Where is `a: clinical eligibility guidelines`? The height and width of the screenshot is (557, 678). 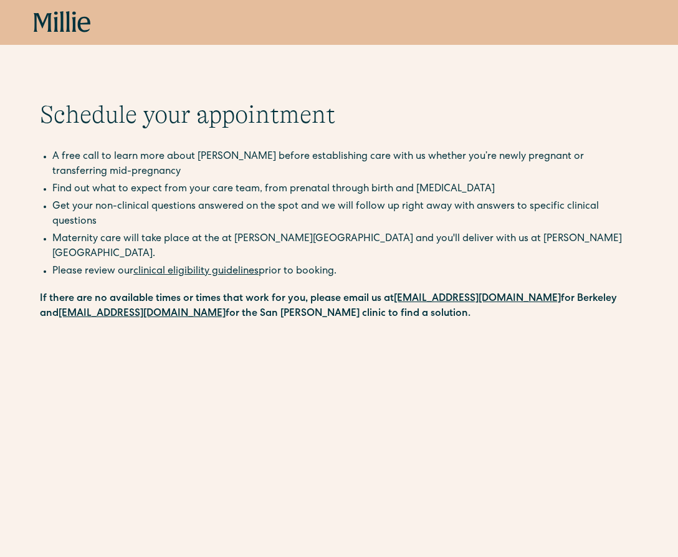
a: clinical eligibility guidelines is located at coordinates (196, 272).